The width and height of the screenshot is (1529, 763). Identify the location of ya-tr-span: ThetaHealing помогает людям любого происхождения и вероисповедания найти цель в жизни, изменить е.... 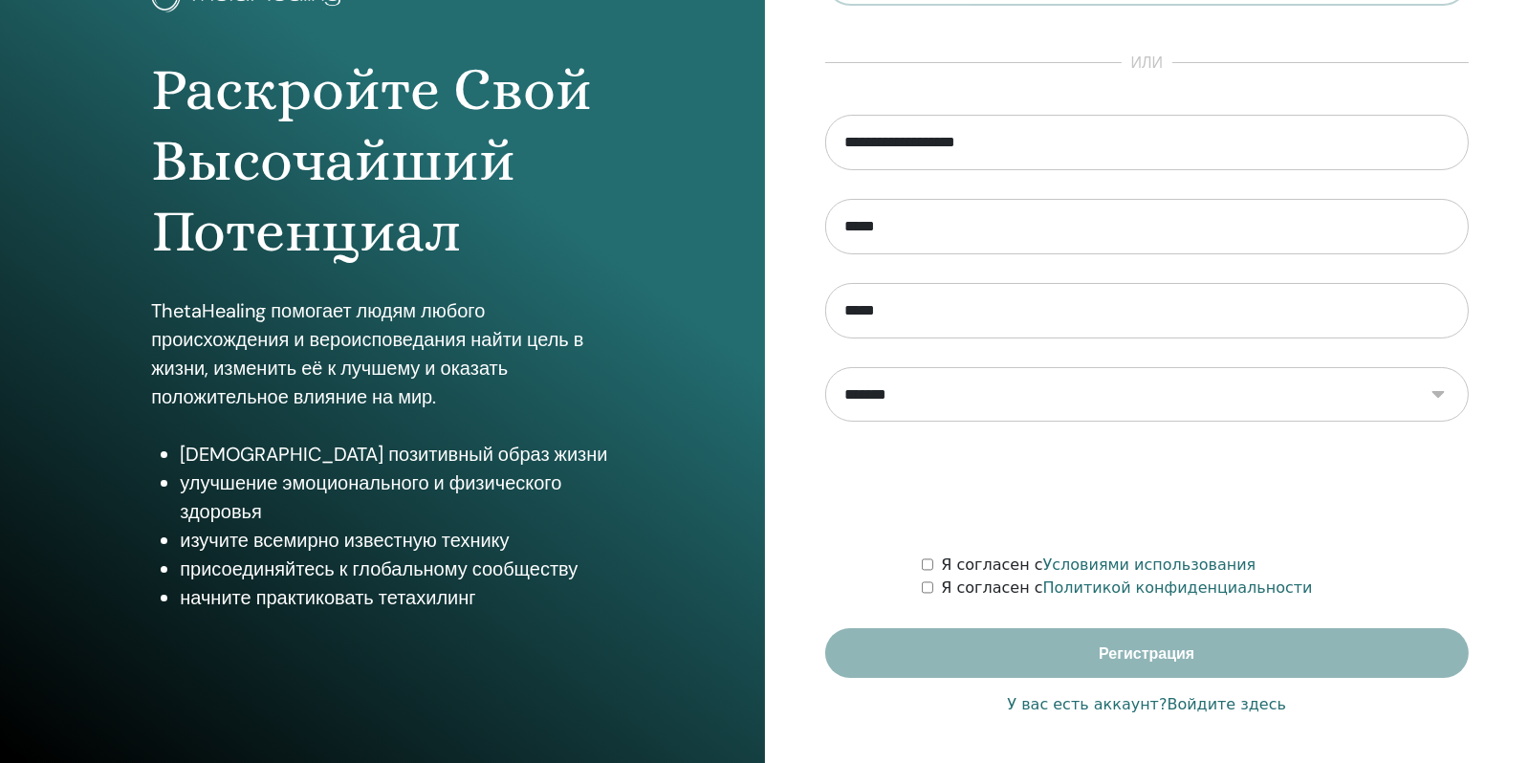
(367, 354).